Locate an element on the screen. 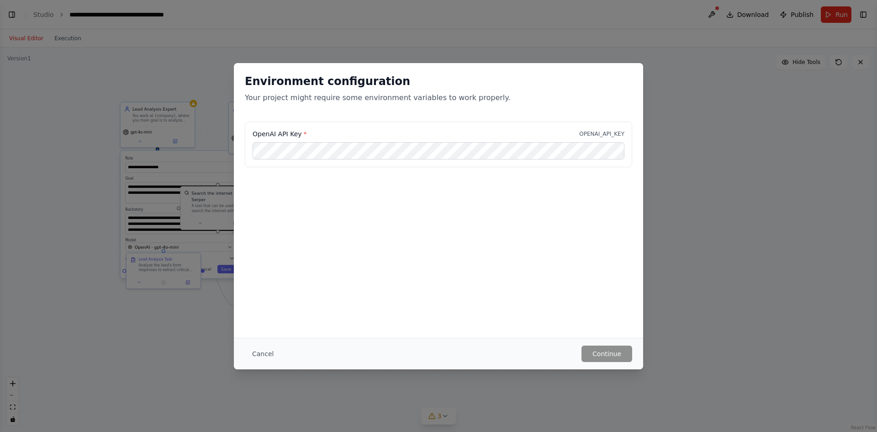 This screenshot has width=877, height=432. label: OpenAI API Key is located at coordinates (280, 134).